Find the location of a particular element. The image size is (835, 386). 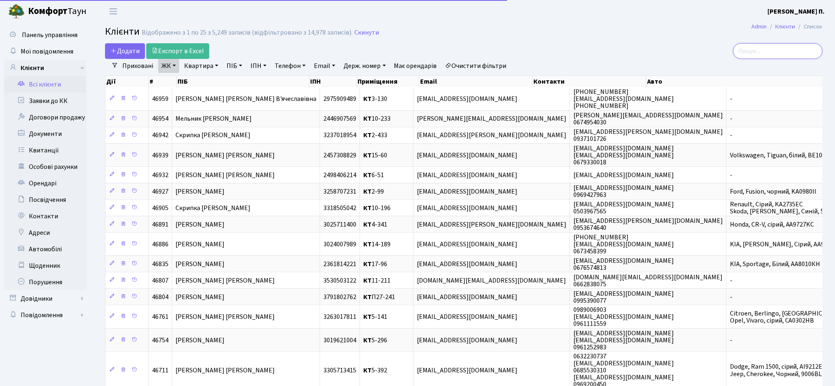

span: Dodge, Ram 1500, сірий, AI9212EX Jeep, Cherokee, Чорний, 9006BL is located at coordinates (778, 370).